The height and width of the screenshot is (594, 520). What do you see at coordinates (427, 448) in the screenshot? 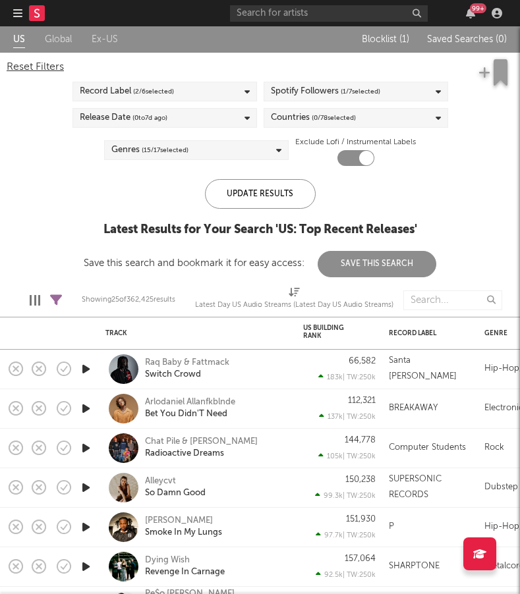
I see `div: Computer Students` at bounding box center [427, 448].